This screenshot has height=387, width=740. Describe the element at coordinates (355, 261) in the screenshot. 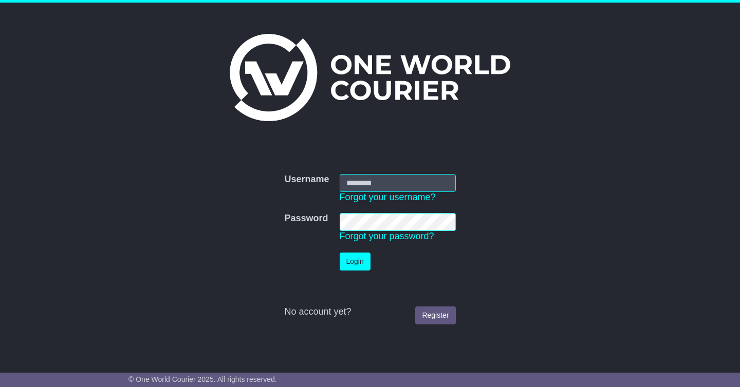

I see `button: Login` at that location.